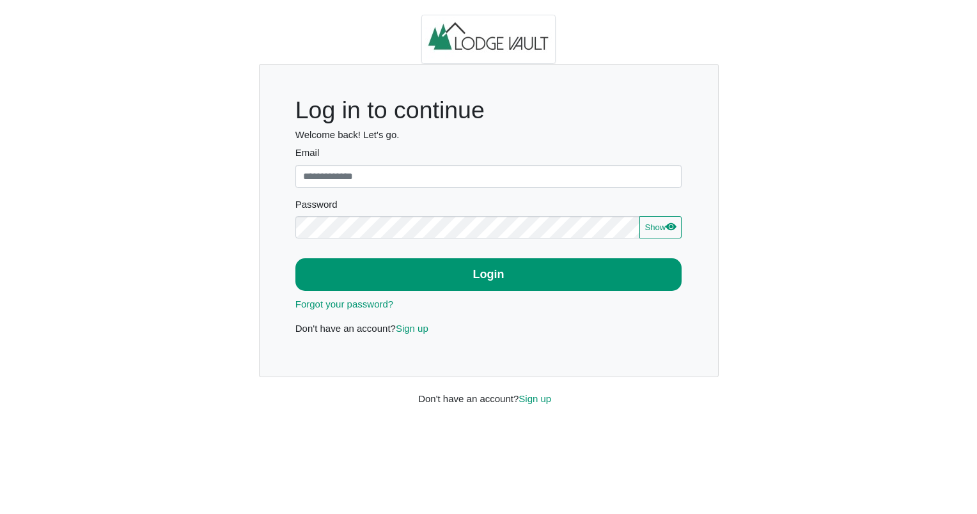  What do you see at coordinates (488, 274) in the screenshot?
I see `button: Login` at bounding box center [488, 274].